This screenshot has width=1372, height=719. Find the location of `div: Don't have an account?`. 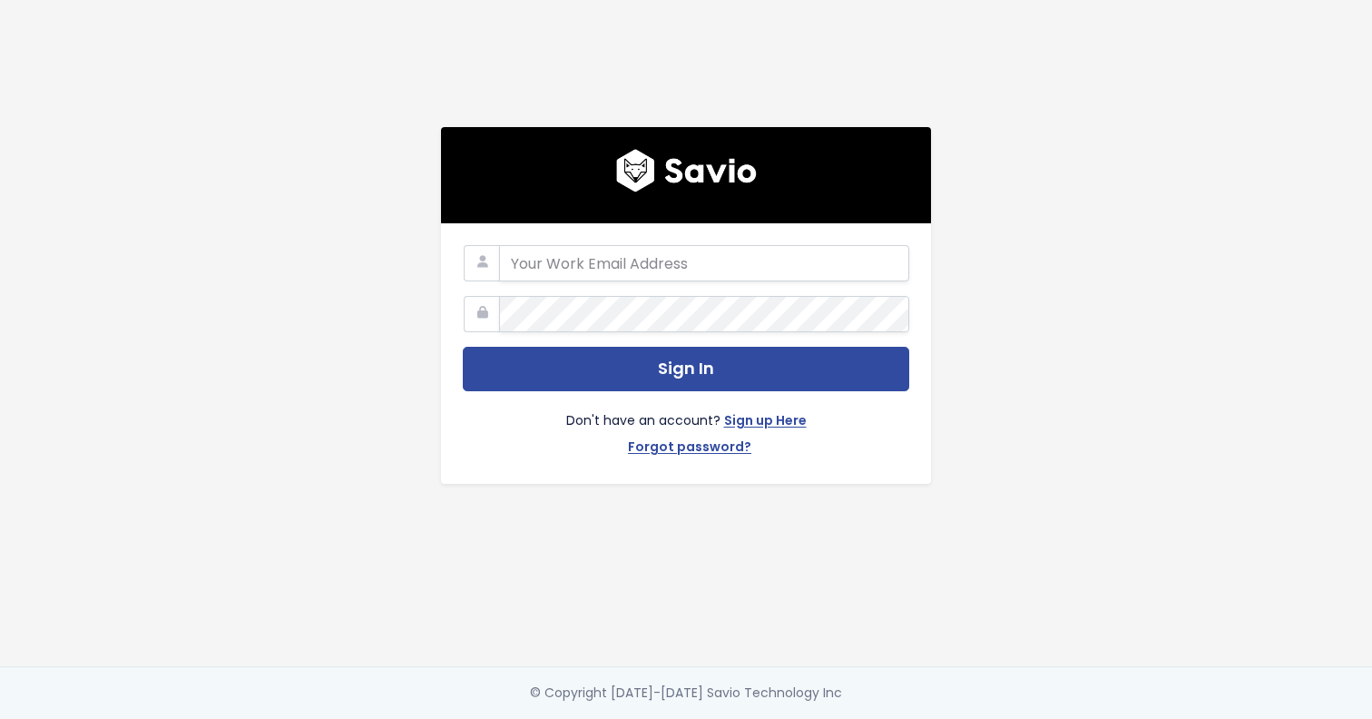

div: Don't have an account? is located at coordinates (686, 427).